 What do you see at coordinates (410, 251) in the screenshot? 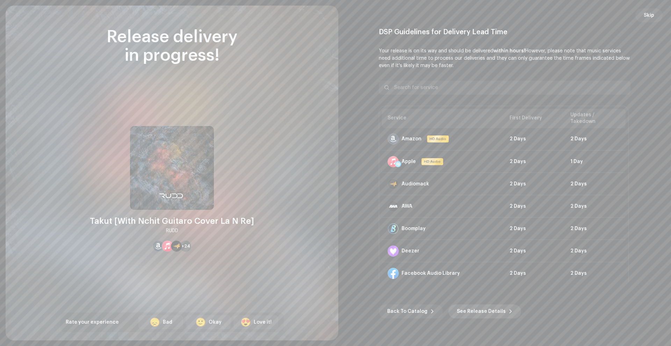
I see `div: Deezer` at bounding box center [410, 251].